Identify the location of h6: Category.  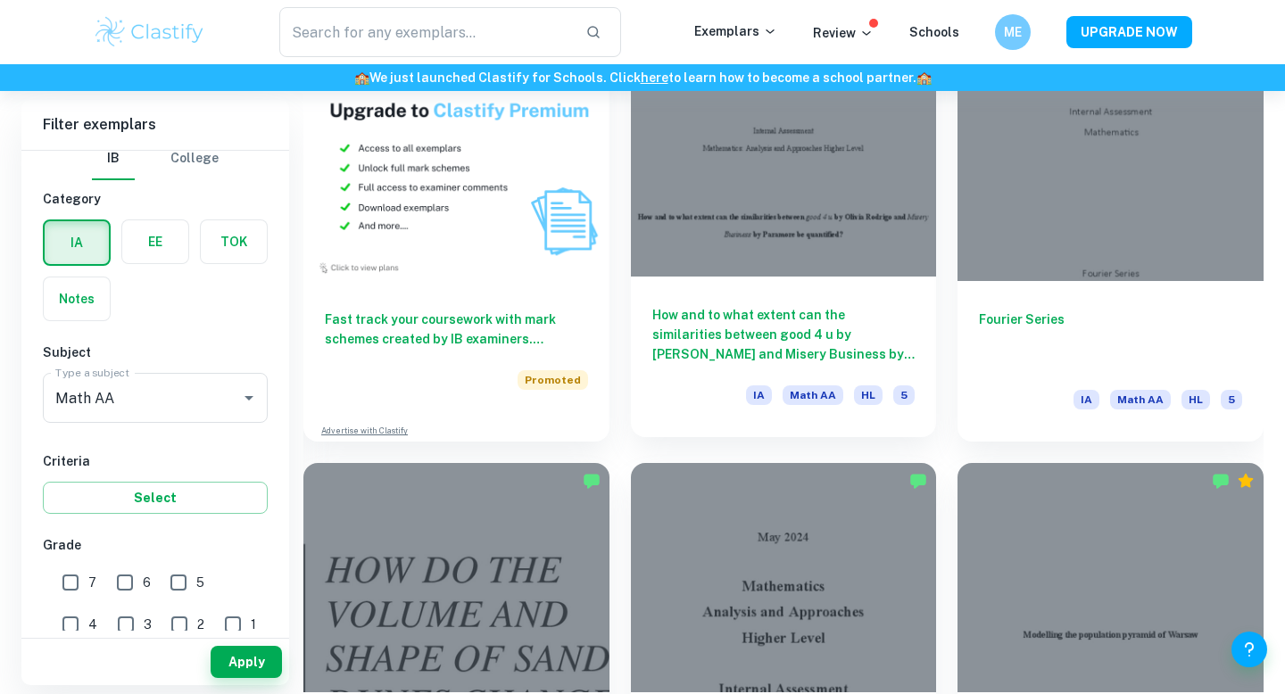
(155, 199).